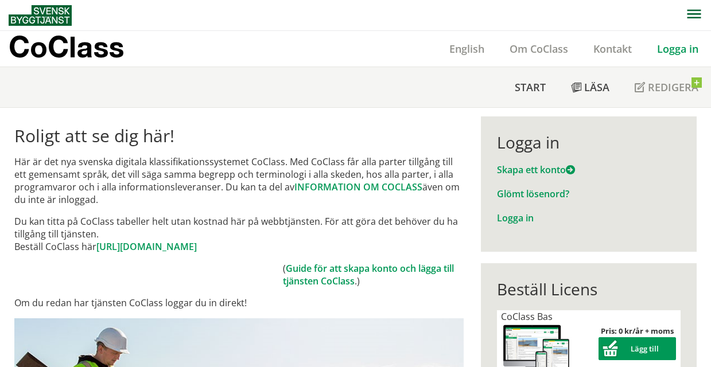 This screenshot has width=711, height=367. Describe the element at coordinates (637, 331) in the screenshot. I see `strong: Pris: 0 kr/år + moms` at that location.